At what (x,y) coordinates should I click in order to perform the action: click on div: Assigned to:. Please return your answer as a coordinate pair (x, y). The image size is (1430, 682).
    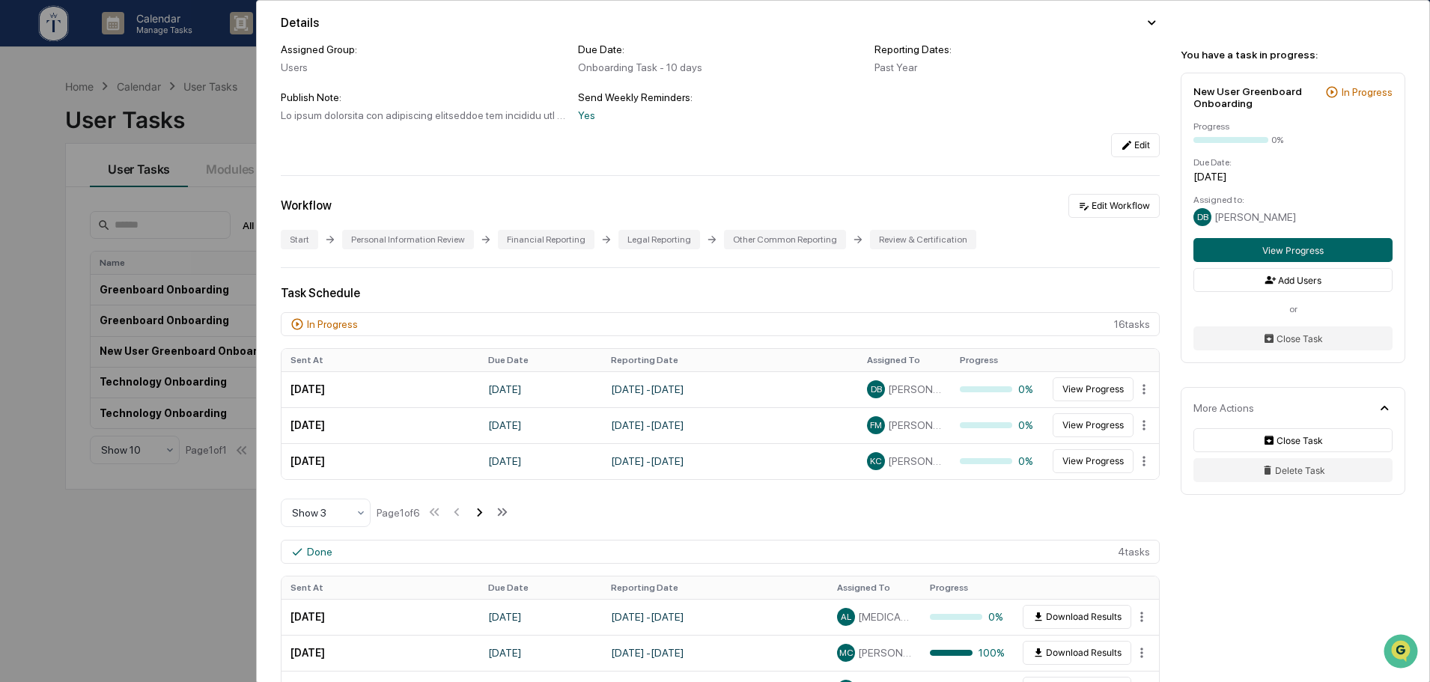
    Looking at the image, I should click on (1293, 200).